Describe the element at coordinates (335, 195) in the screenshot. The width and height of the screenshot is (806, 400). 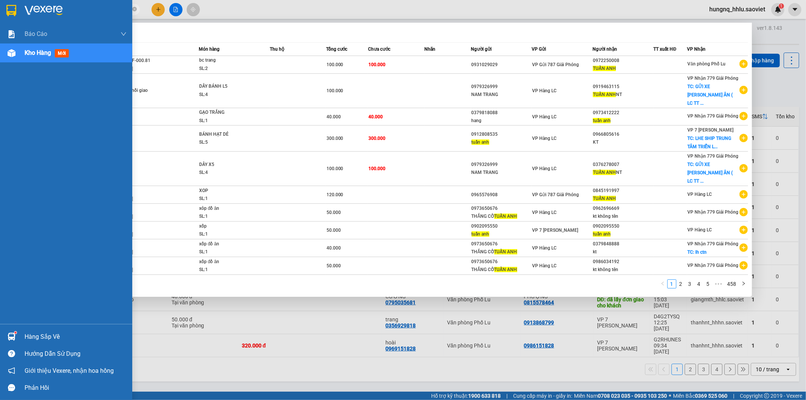
I see `span: 120.000` at that location.